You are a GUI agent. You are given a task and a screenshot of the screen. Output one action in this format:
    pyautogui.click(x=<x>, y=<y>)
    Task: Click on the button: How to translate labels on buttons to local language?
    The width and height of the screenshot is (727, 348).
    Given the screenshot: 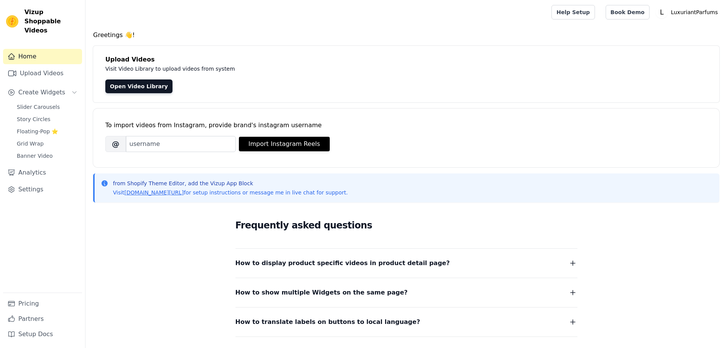 What is the action you would take?
    pyautogui.click(x=406, y=322)
    